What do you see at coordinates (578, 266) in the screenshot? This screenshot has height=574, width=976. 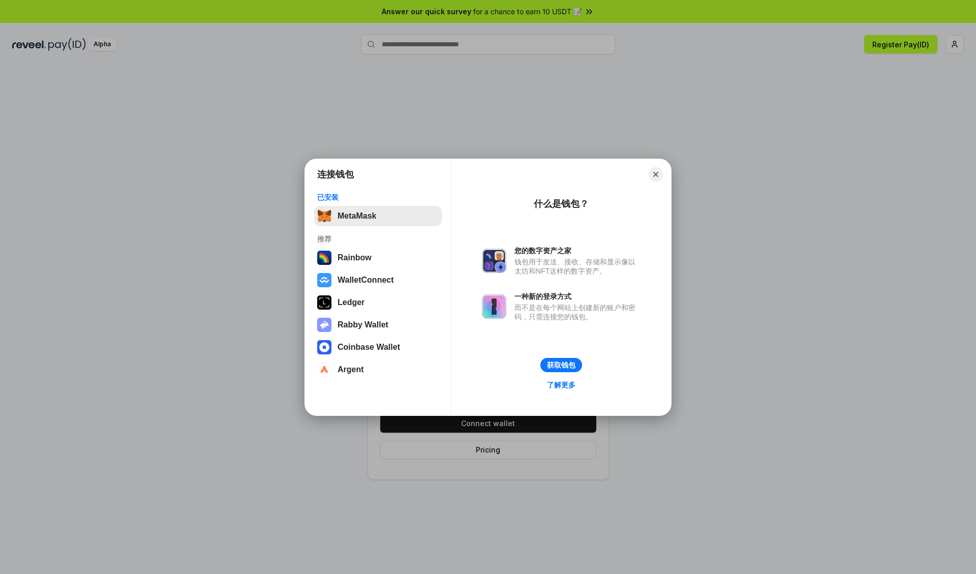 I see `div: 钱包用于发送、接收、存储和显示像以太坊和NFT这样的数字资产。` at bounding box center [578, 266].